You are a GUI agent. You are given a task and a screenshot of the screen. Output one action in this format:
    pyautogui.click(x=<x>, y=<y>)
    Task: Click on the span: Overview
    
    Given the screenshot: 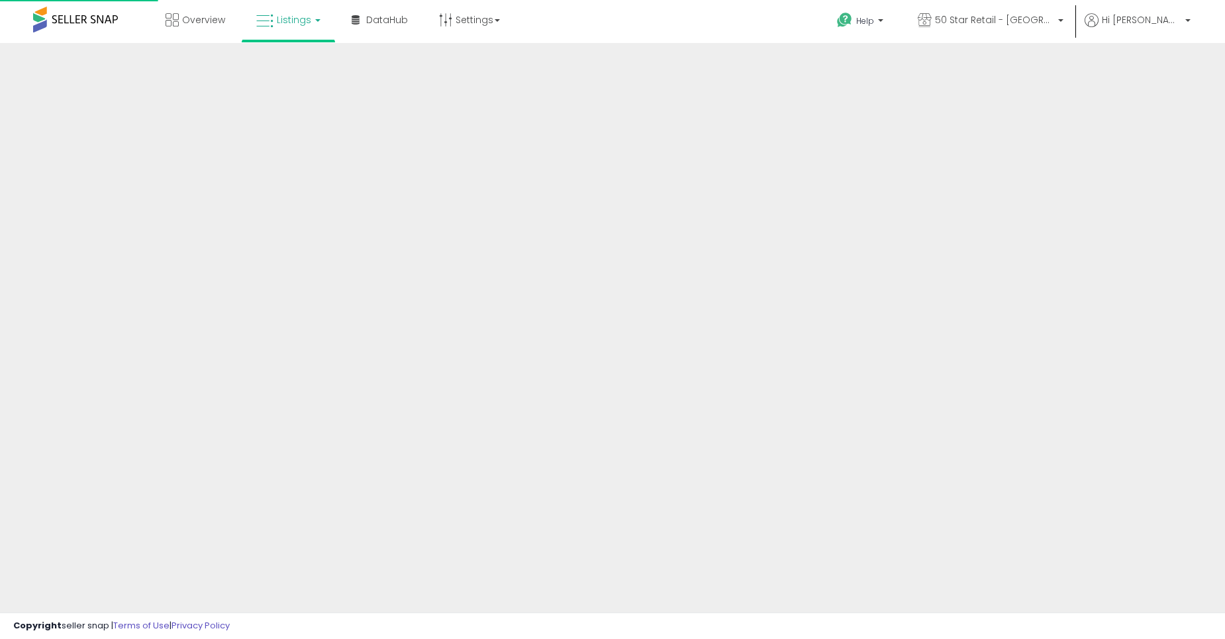 What is the action you would take?
    pyautogui.click(x=203, y=20)
    